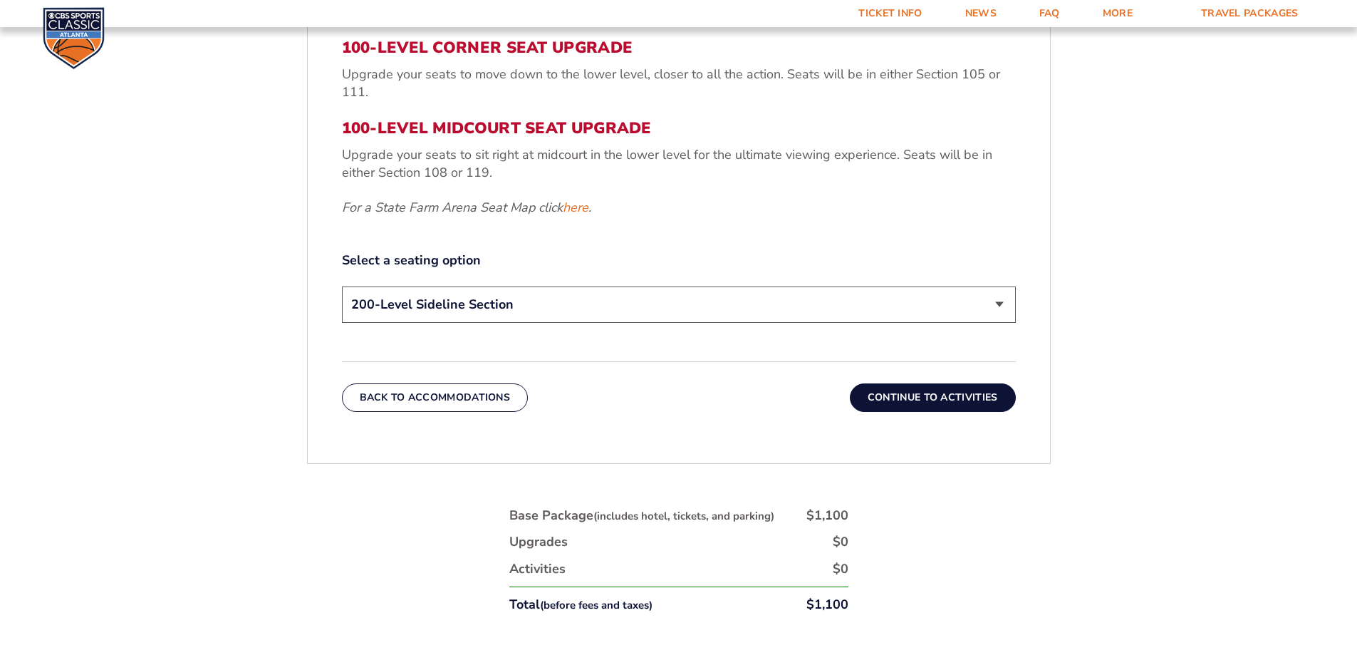 This screenshot has height=655, width=1357. I want to click on p: Upgrade your seats to move down to the lower level, closer to all the action. Seats will be in ei..., so click(679, 83).